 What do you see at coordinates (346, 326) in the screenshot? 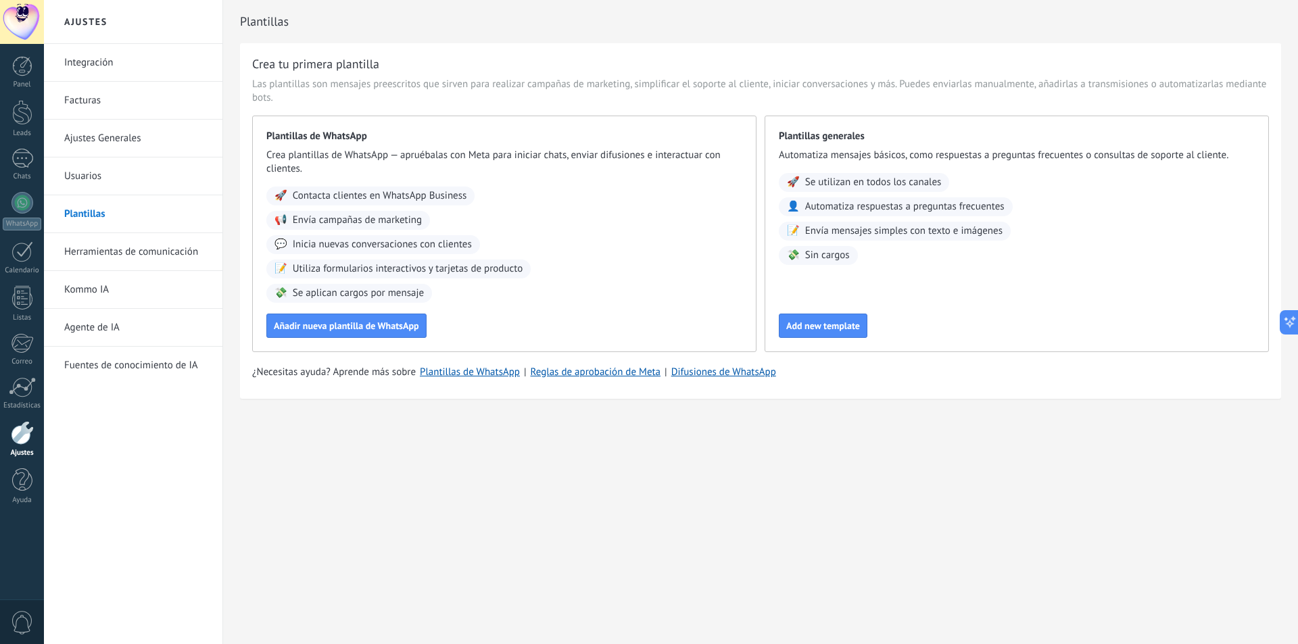
I see `span: Añadir nueva plantilla de WhatsApp` at bounding box center [346, 326].